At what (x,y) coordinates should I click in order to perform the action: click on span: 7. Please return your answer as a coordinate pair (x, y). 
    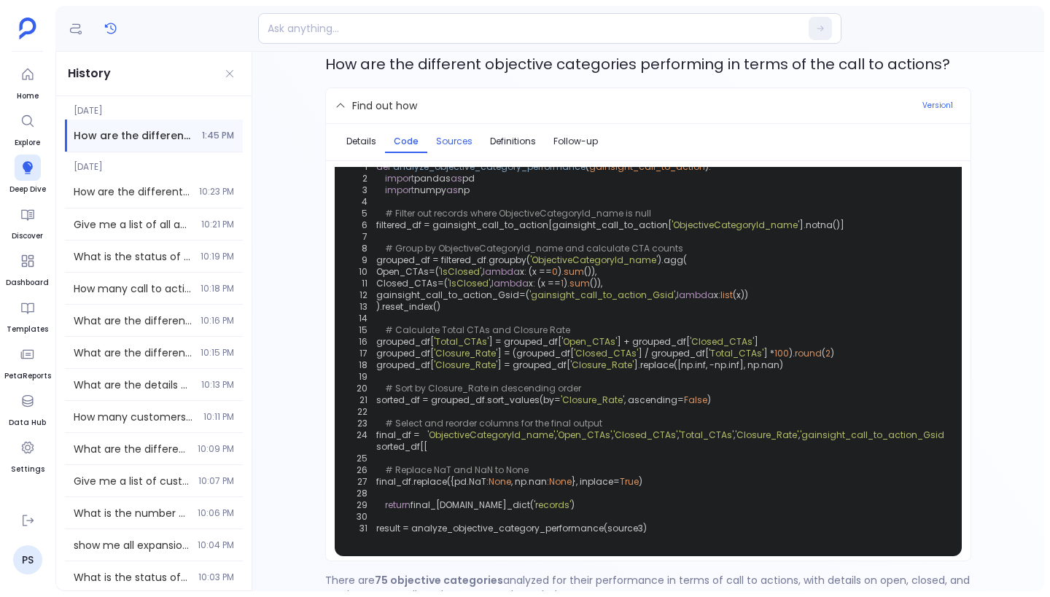
    Looking at the image, I should click on (366, 237).